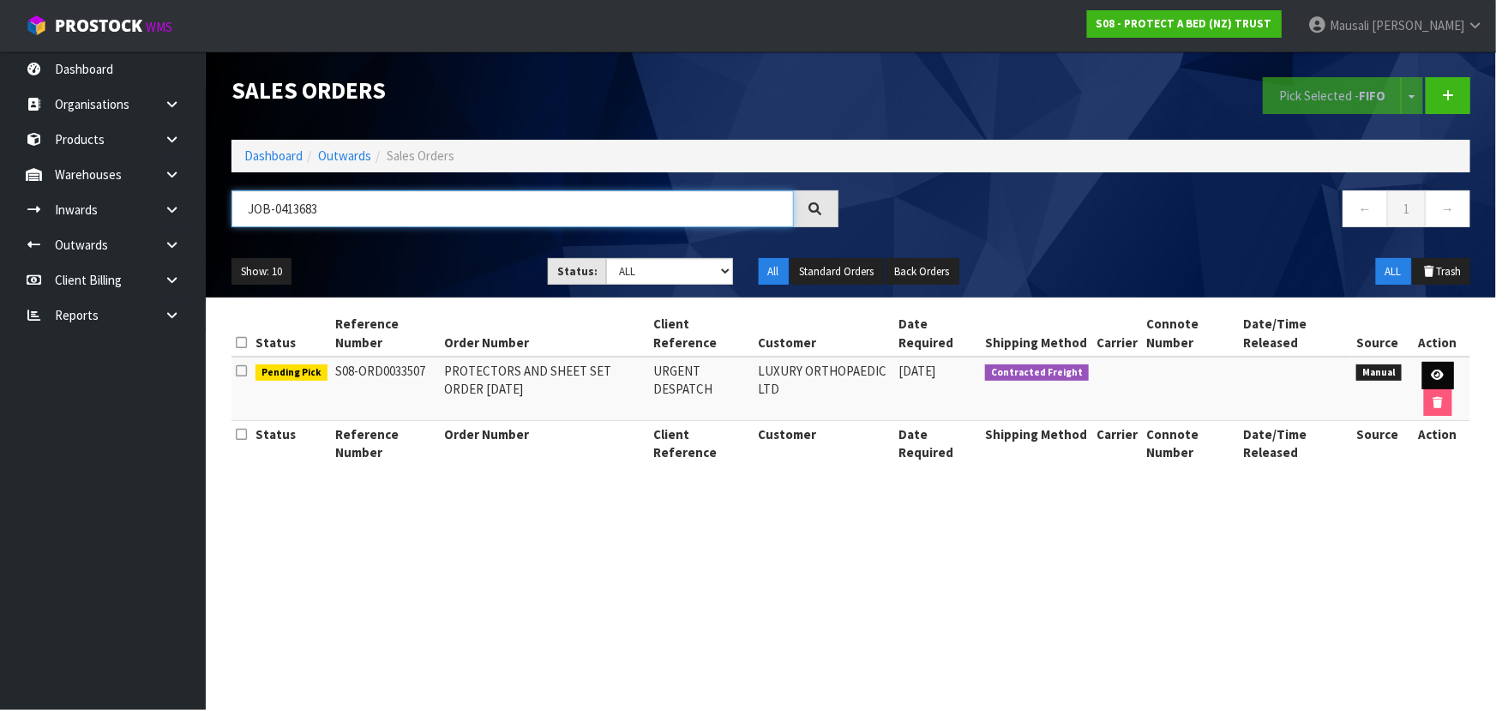  What do you see at coordinates (577, 271) in the screenshot?
I see `strong: Status:` at bounding box center [577, 271].